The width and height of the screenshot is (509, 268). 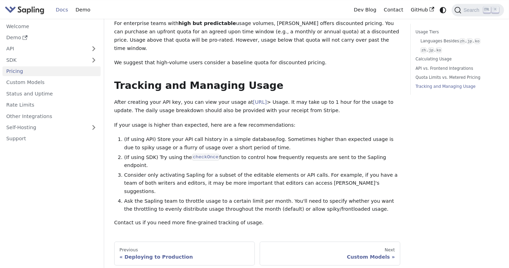 What do you see at coordinates (51, 93) in the screenshot?
I see `a: Status and Uptime` at bounding box center [51, 93].